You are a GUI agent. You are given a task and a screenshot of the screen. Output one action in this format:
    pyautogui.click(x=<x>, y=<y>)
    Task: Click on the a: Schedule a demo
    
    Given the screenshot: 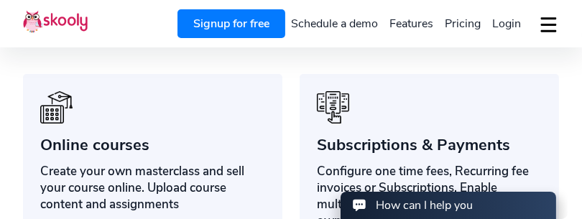 What is the action you would take?
    pyautogui.click(x=334, y=24)
    